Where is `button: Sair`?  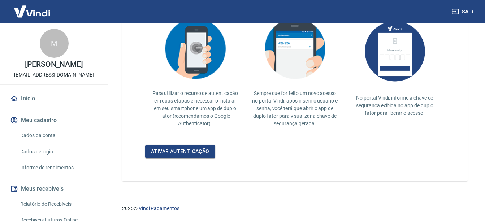
button: Sair is located at coordinates (464, 12).